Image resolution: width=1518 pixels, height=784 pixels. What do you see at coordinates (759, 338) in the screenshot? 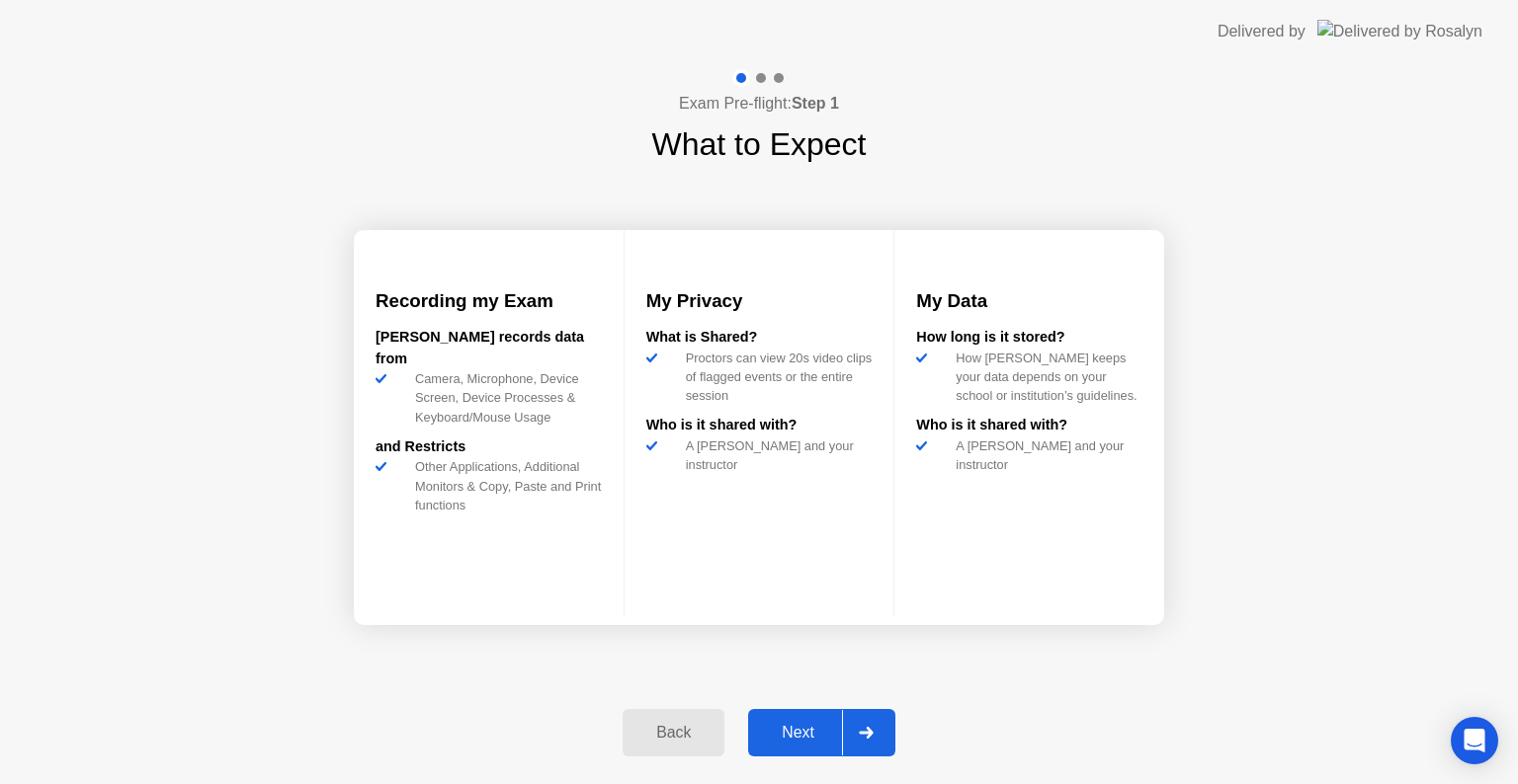
I see `div: What is Shared?` at bounding box center [759, 338].